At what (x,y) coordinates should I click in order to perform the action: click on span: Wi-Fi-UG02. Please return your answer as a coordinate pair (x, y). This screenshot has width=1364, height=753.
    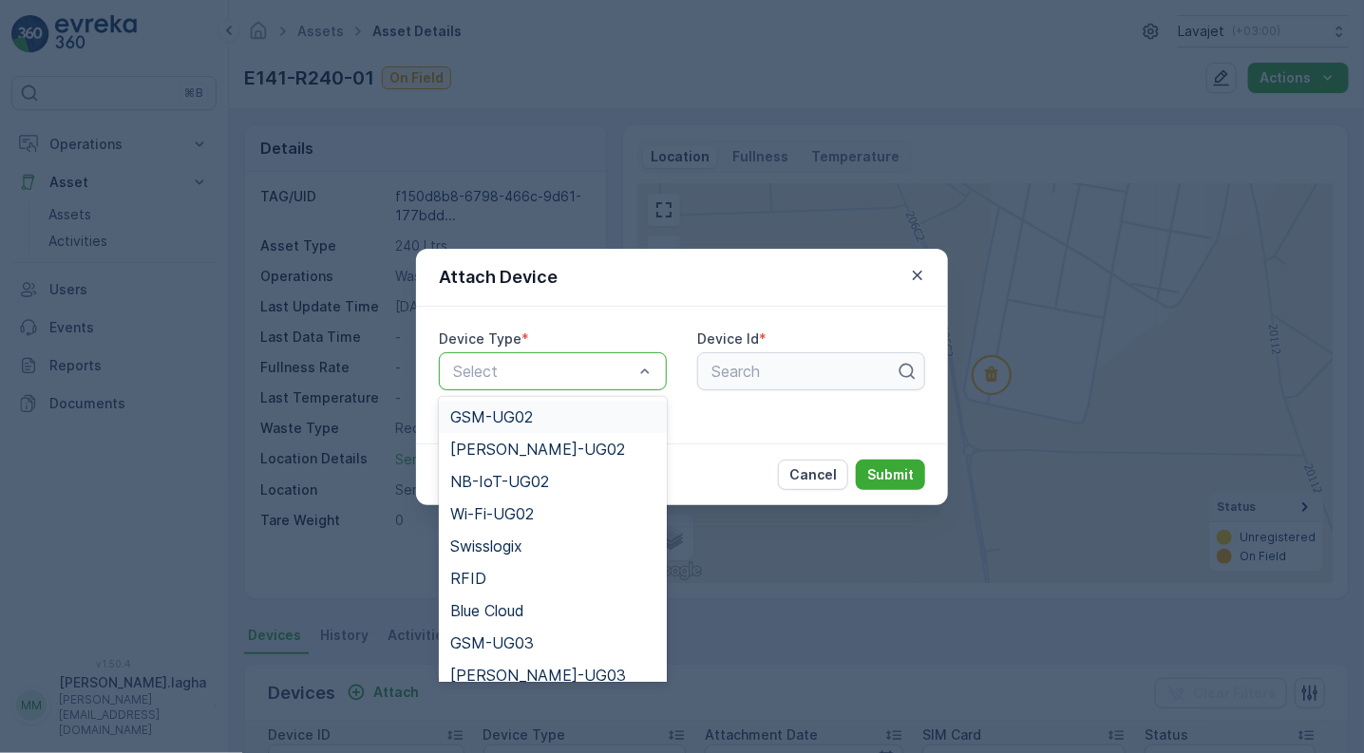
    Looking at the image, I should click on (492, 514).